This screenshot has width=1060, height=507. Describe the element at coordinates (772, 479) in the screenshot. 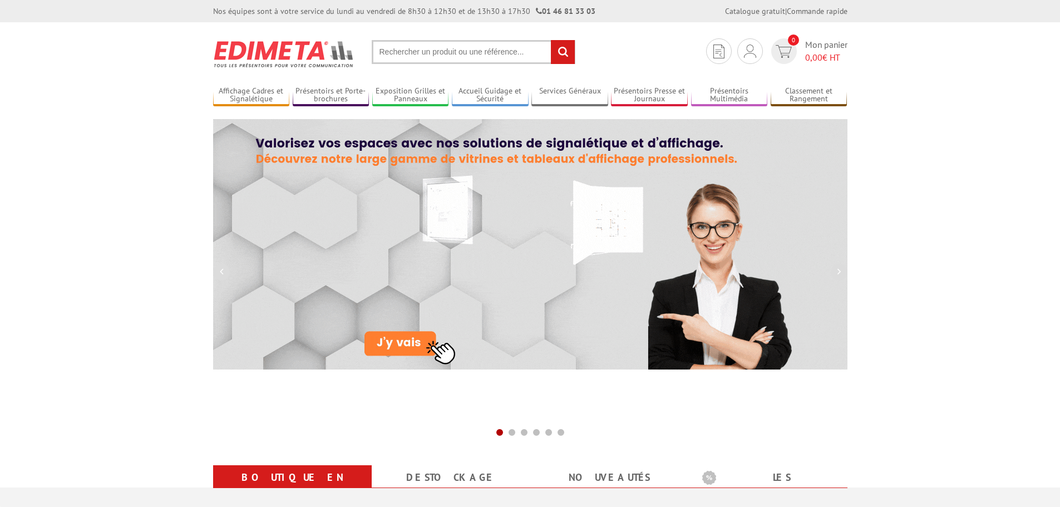

I see `b: Les promotions` at that location.